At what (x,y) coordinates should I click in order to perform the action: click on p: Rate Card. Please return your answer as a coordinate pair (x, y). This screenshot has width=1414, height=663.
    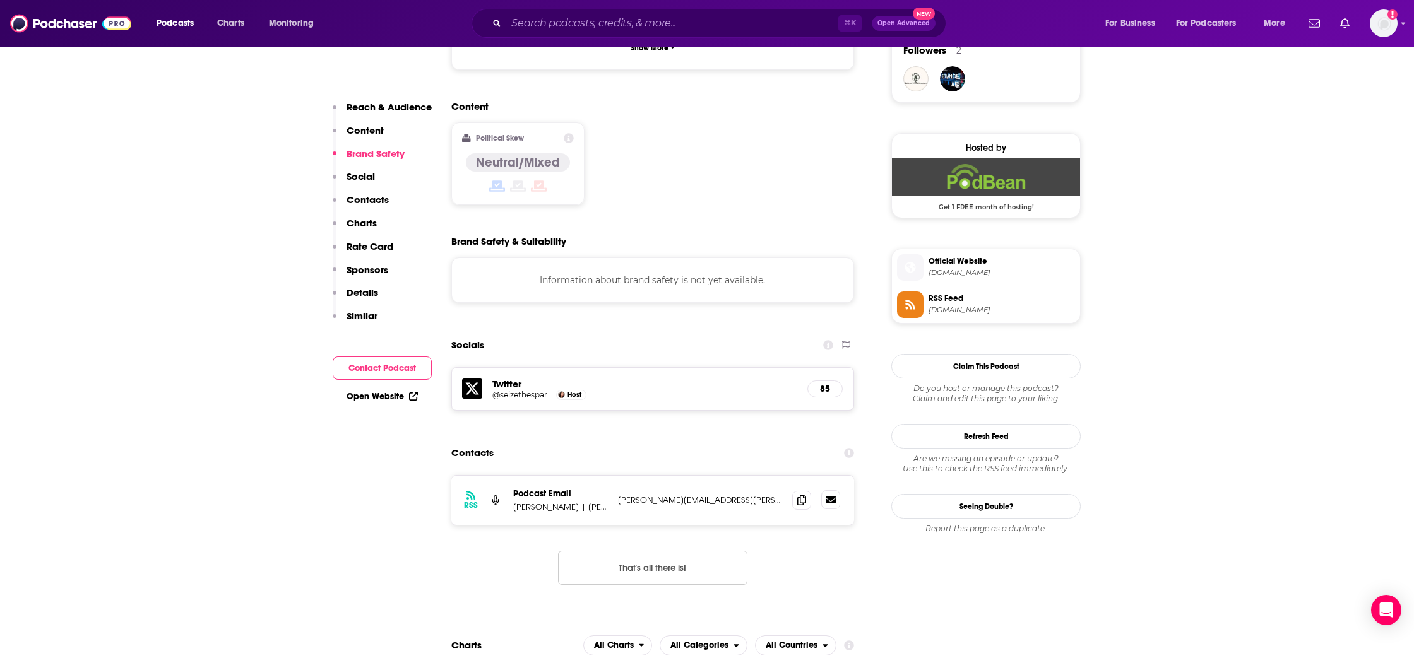
    Looking at the image, I should click on (370, 246).